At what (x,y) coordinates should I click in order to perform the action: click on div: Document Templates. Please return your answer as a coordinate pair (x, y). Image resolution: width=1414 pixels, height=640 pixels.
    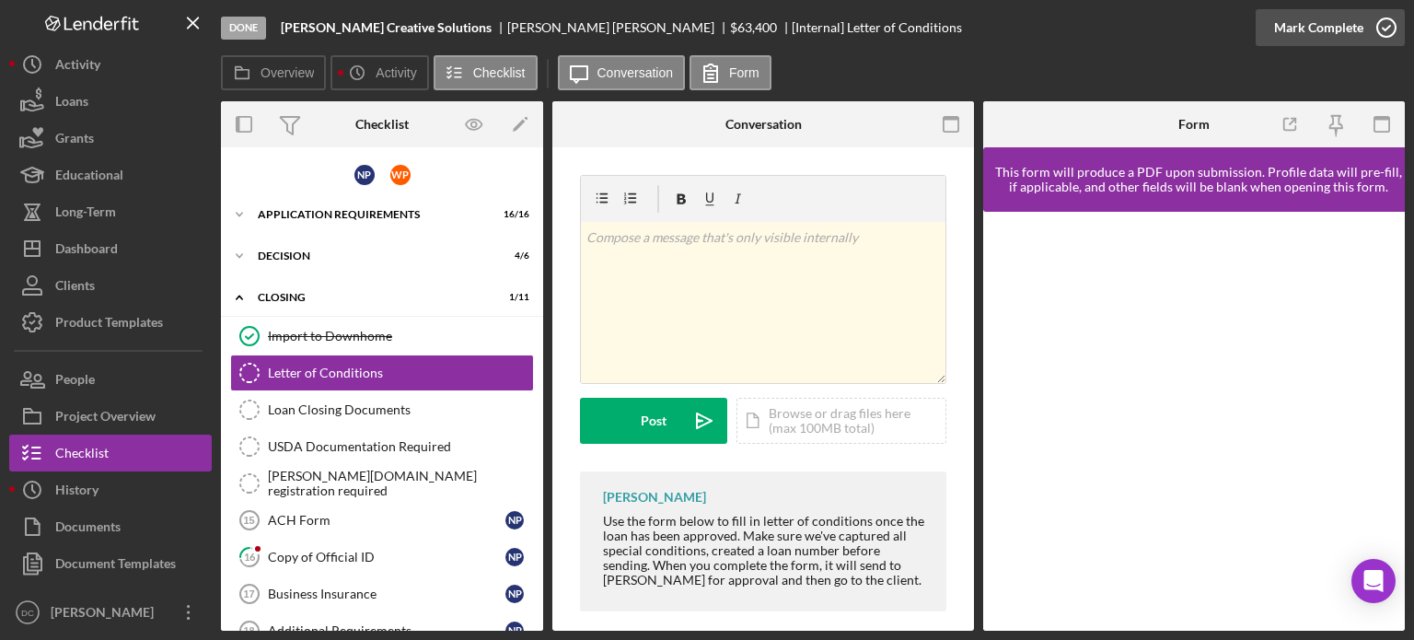
    Looking at the image, I should click on (115, 565).